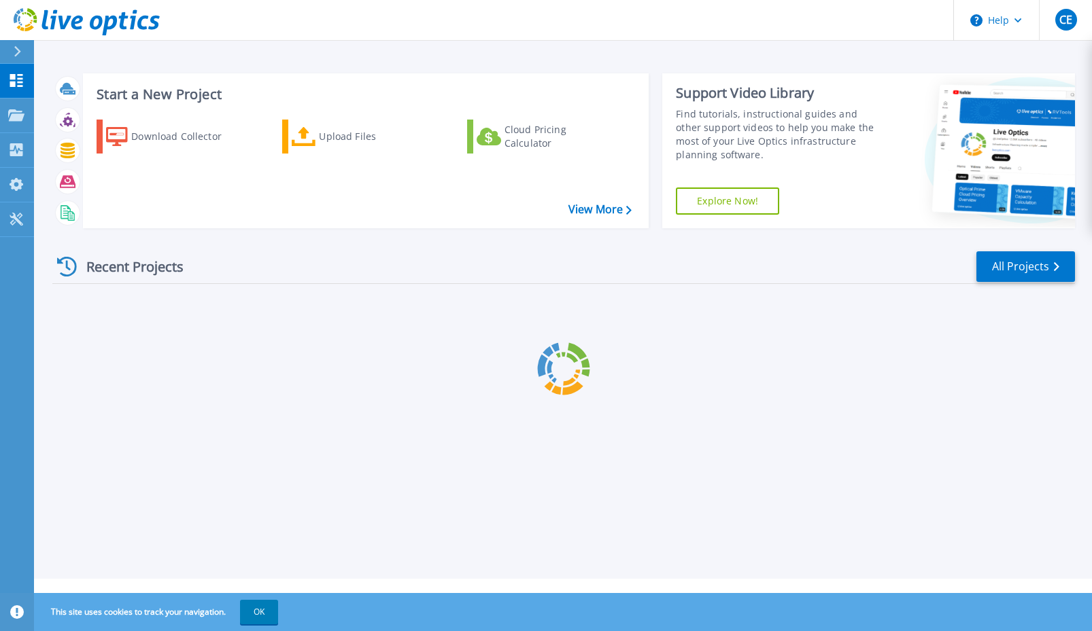  Describe the element at coordinates (727, 201) in the screenshot. I see `a: Explore Now!` at that location.